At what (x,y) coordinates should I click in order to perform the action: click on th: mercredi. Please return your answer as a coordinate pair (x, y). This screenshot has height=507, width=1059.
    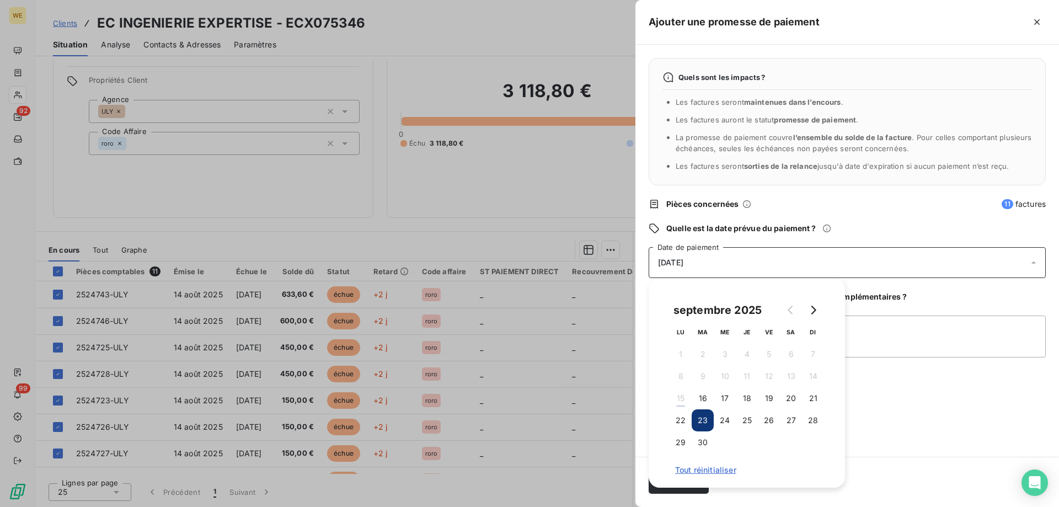
    Looking at the image, I should click on (725, 332).